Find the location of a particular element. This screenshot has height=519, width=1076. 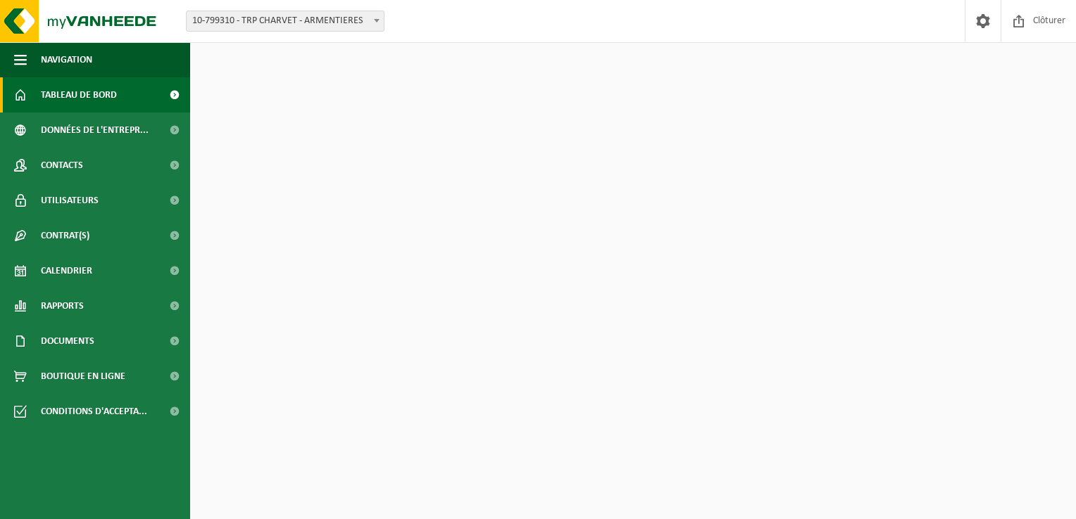

span: Tableau de bord is located at coordinates (79, 95).